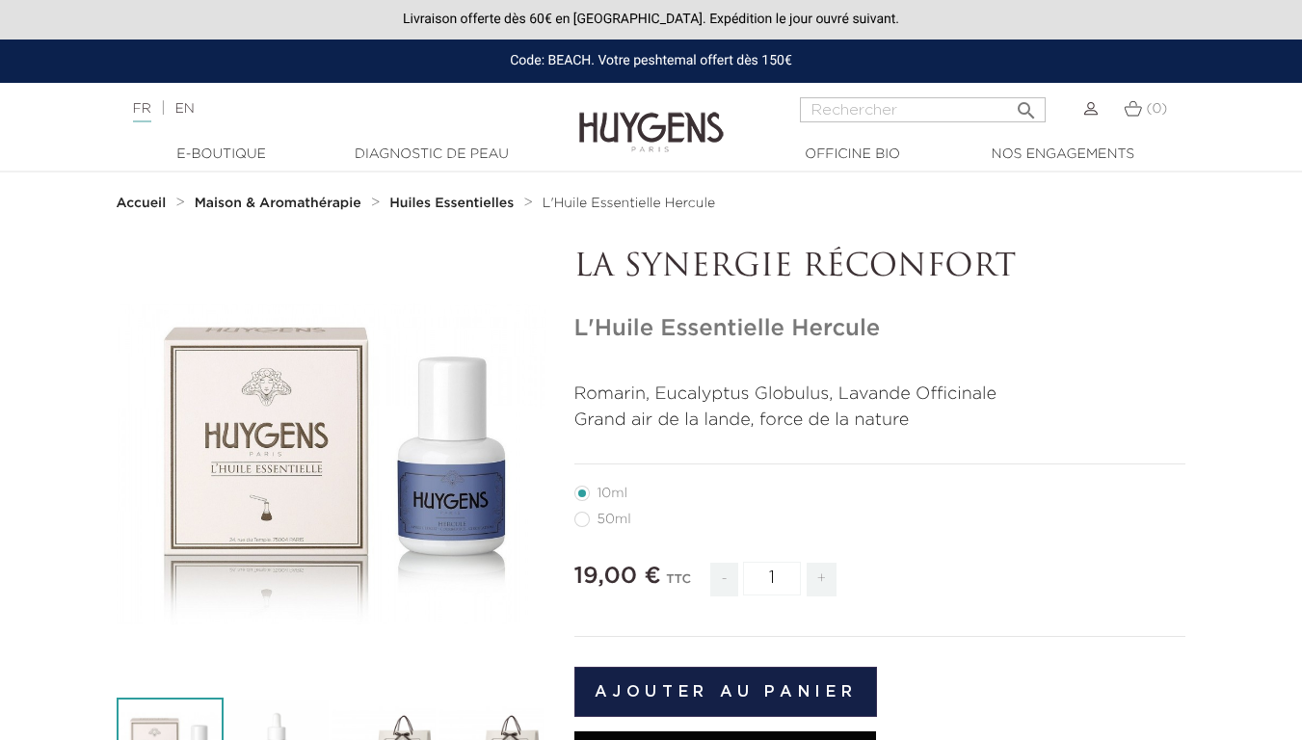  What do you see at coordinates (1063, 154) in the screenshot?
I see `a: Nos engagements` at bounding box center [1063, 154].